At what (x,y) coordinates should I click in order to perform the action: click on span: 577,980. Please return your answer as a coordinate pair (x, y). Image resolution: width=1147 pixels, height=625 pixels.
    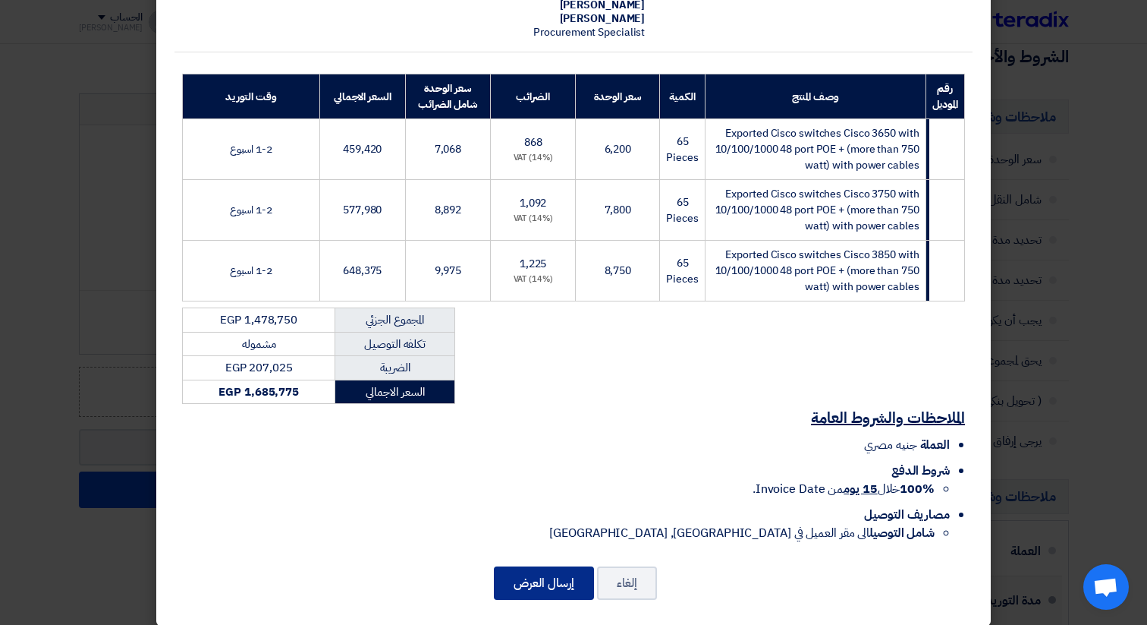
    Looking at the image, I should click on (362, 209).